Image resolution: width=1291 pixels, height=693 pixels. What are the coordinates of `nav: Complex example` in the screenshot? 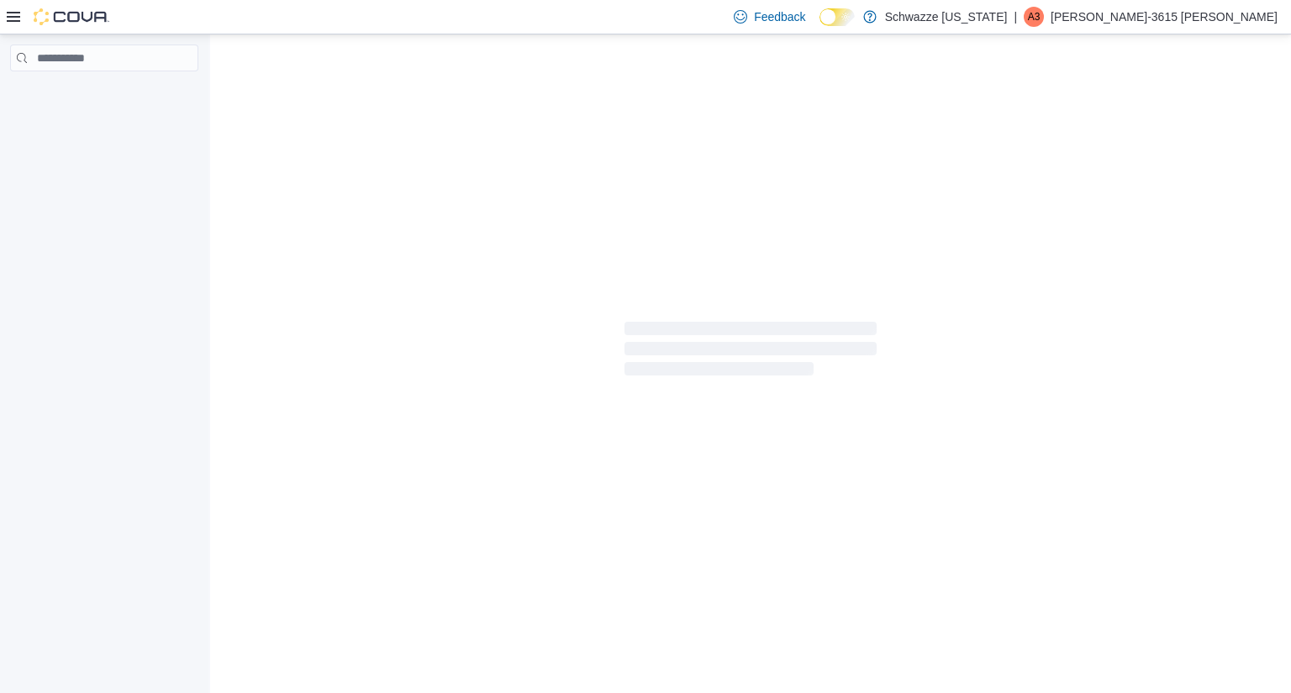 It's located at (104, 95).